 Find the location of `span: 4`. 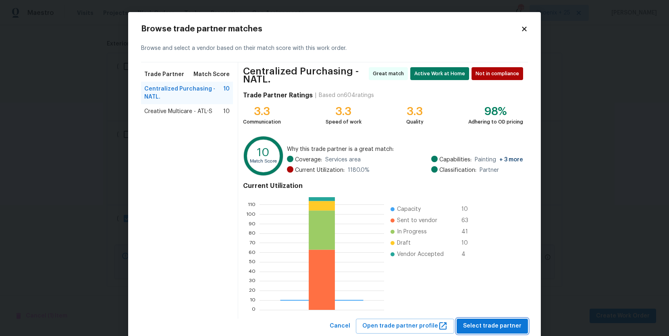

span: 4 is located at coordinates (468, 255).